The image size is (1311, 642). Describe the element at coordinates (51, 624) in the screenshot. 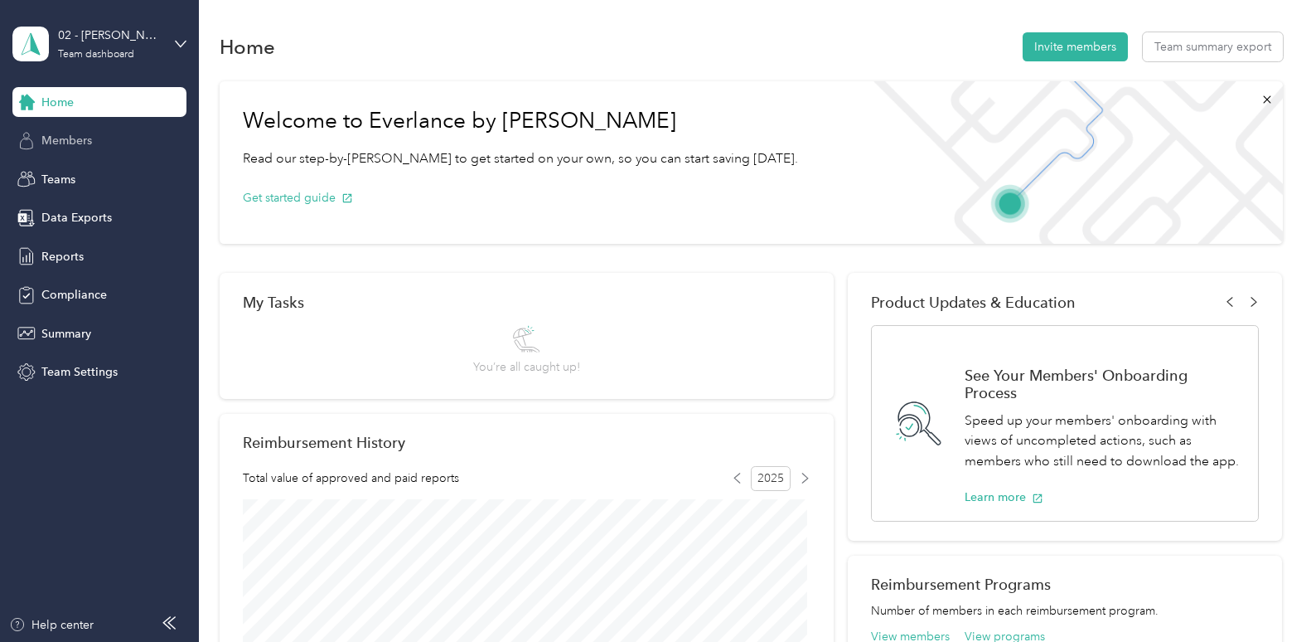

I see `button: Help center` at that location.